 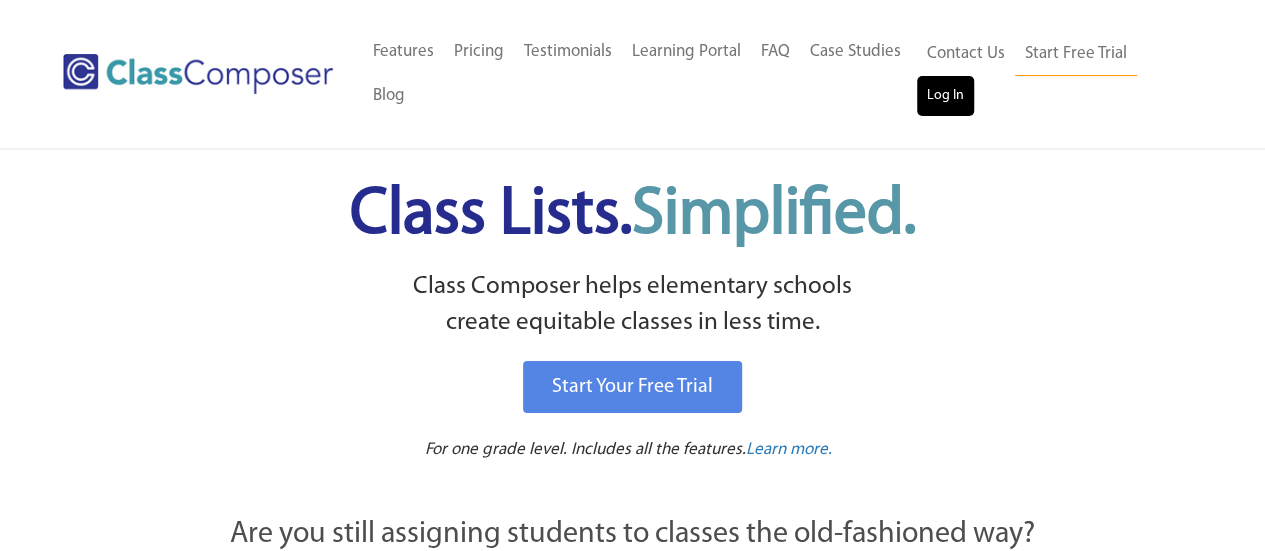 I want to click on a: Pricing, so click(x=479, y=52).